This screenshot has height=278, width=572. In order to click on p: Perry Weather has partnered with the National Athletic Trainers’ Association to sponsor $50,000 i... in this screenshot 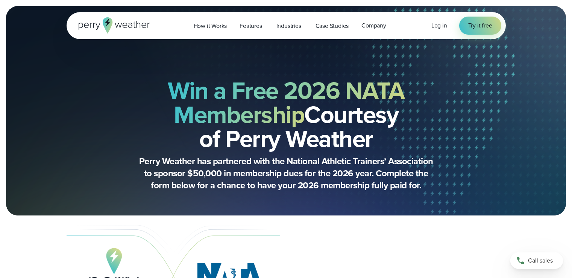, I will do `click(286, 173)`.